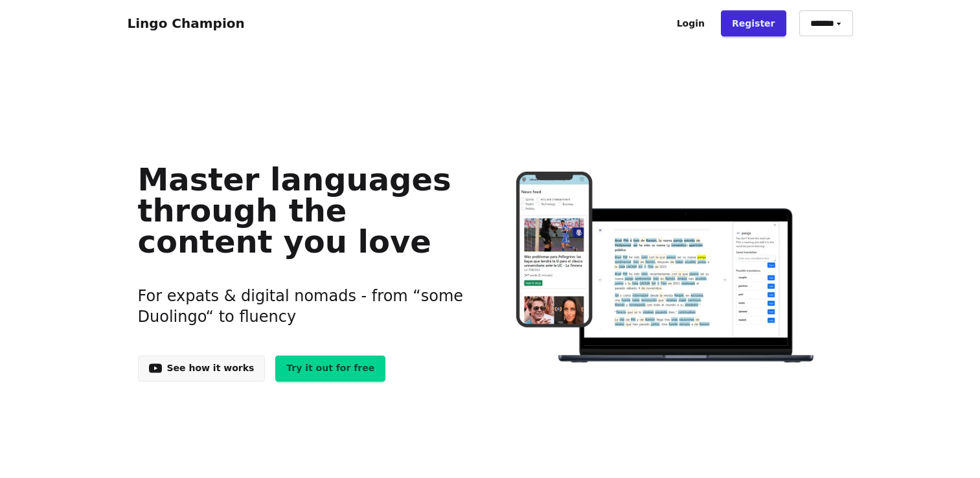 The width and height of the screenshot is (980, 478). What do you see at coordinates (186, 23) in the screenshot?
I see `a: Lingo Champion` at bounding box center [186, 23].